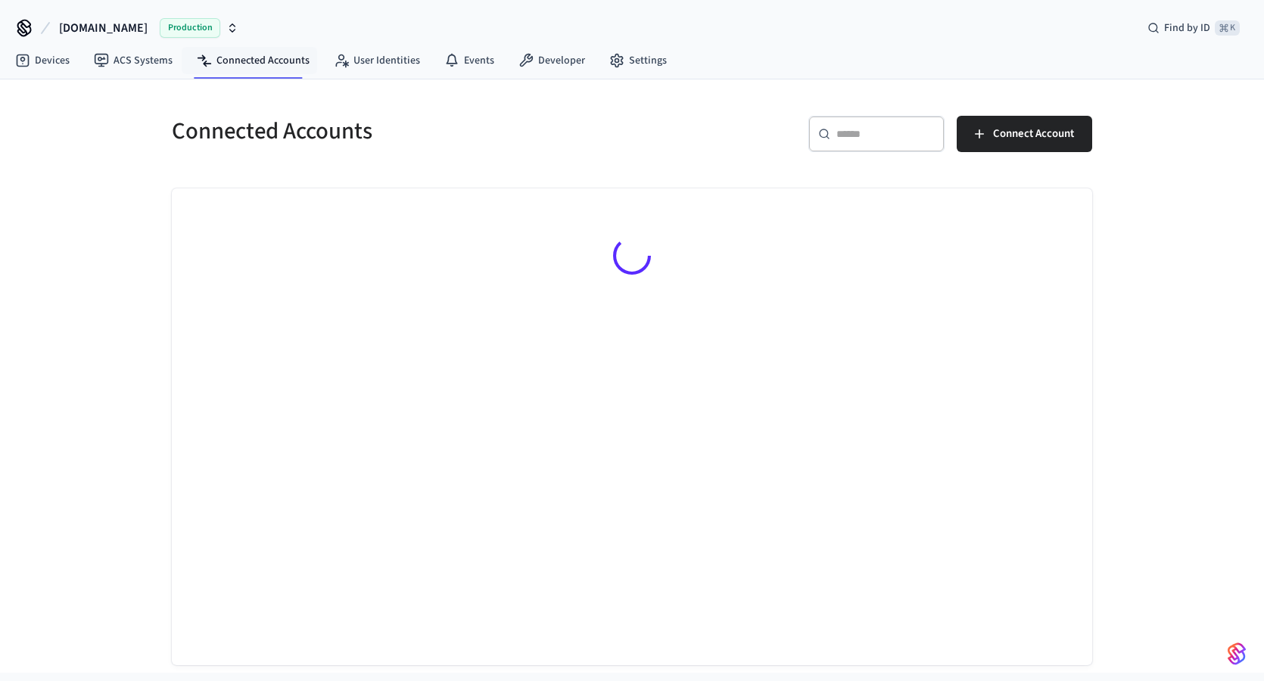  What do you see at coordinates (1227, 28) in the screenshot?
I see `span: ⌘ K` at bounding box center [1227, 28].